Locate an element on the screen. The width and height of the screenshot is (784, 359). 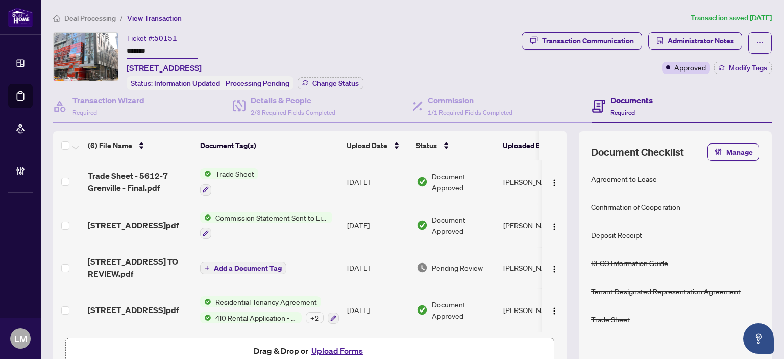
img: logo is located at coordinates (20, 17).